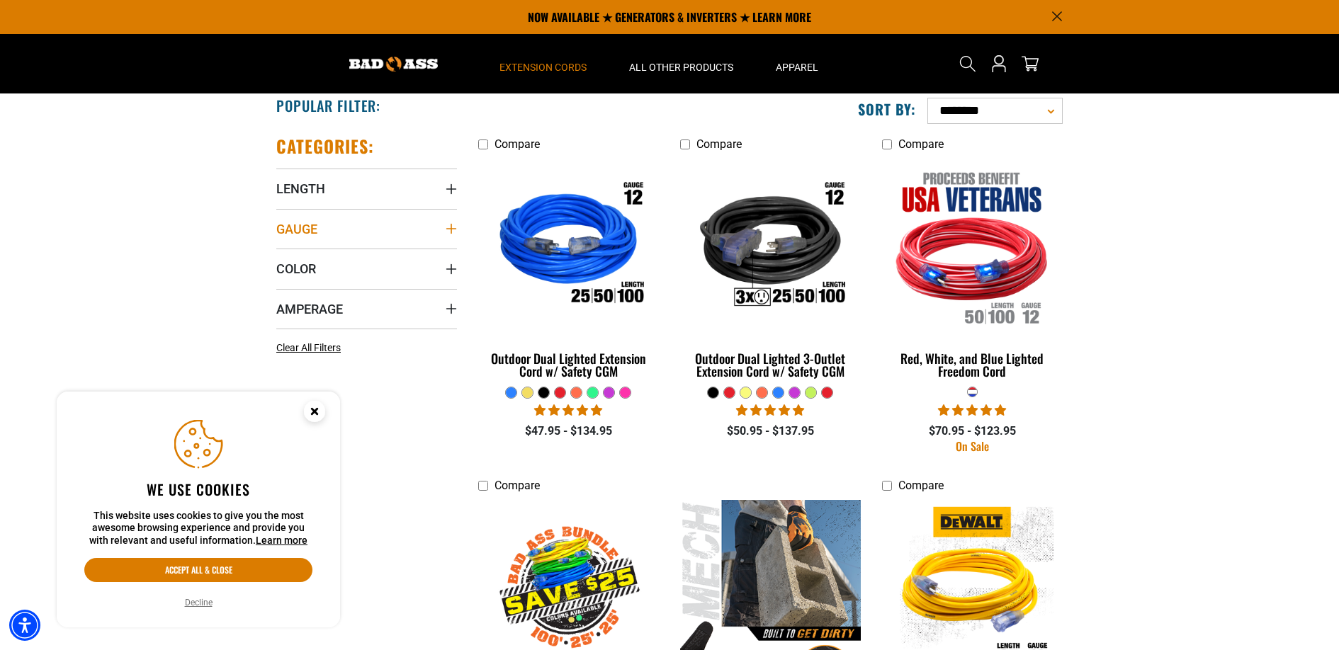  What do you see at coordinates (569, 247) in the screenshot?
I see `img: Outdoor Dual Lighted Extension Cord w/ Safety CGM` at bounding box center [569, 247].